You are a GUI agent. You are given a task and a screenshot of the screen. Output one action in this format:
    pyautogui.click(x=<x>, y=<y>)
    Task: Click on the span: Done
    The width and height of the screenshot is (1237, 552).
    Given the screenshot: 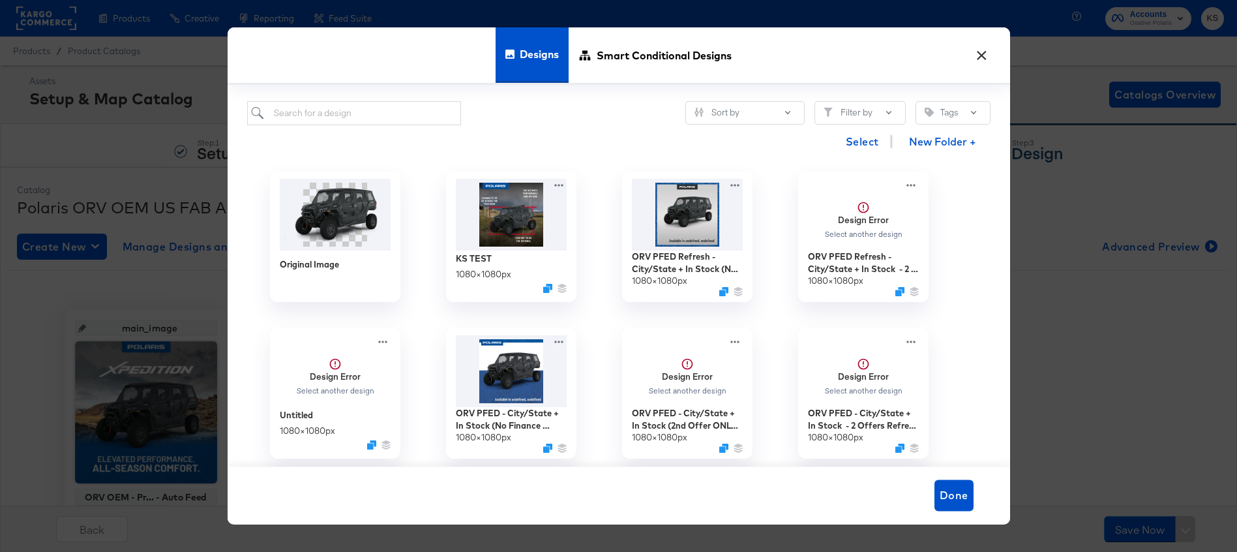 What is the action you would take?
    pyautogui.click(x=954, y=496)
    